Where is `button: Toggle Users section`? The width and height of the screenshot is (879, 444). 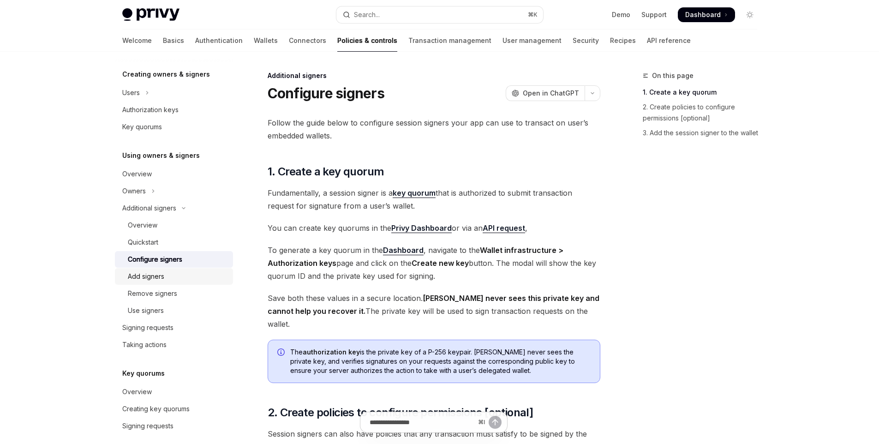
button: Toggle Users section is located at coordinates (174, 93).